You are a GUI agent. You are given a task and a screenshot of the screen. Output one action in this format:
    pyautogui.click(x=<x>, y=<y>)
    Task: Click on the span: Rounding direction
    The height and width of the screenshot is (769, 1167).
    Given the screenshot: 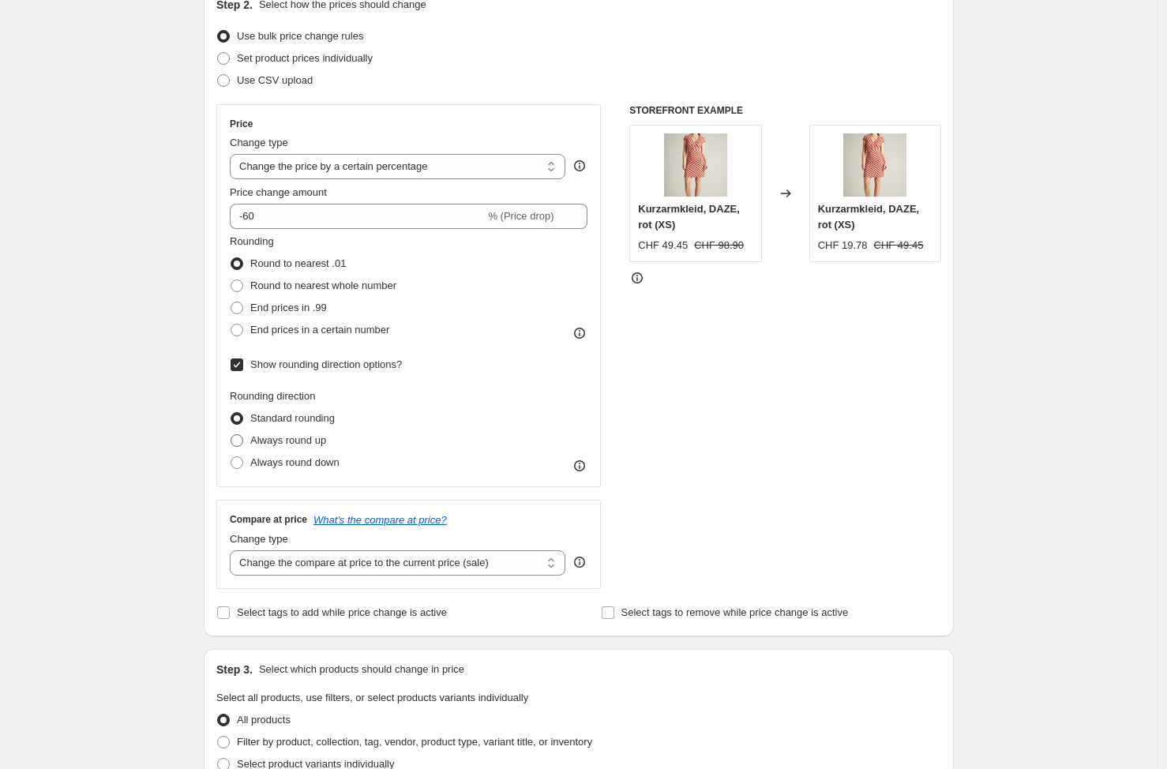 What is the action you would take?
    pyautogui.click(x=273, y=396)
    